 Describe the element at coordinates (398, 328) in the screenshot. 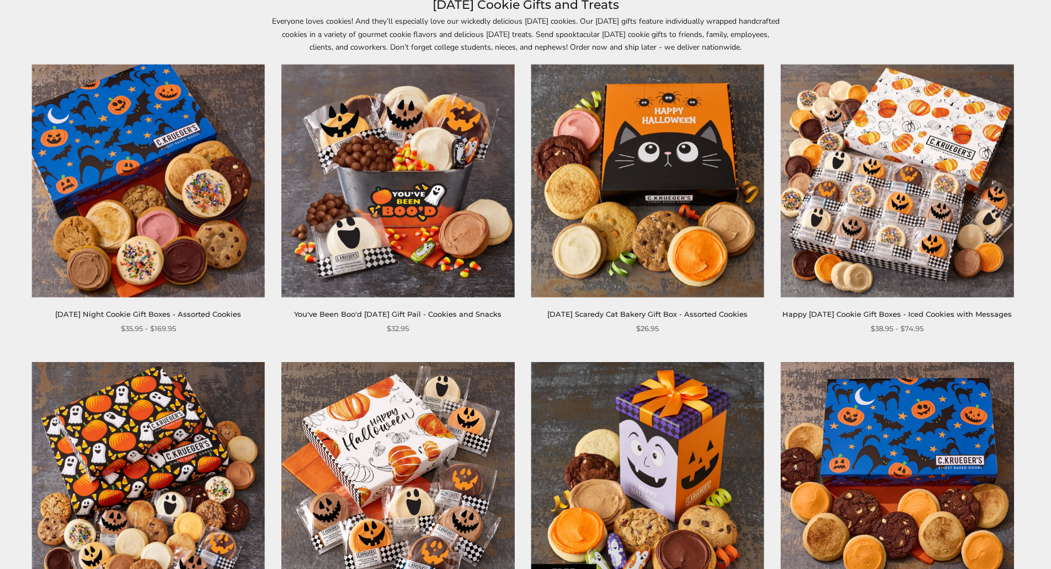

I see `span: $32.95` at that location.